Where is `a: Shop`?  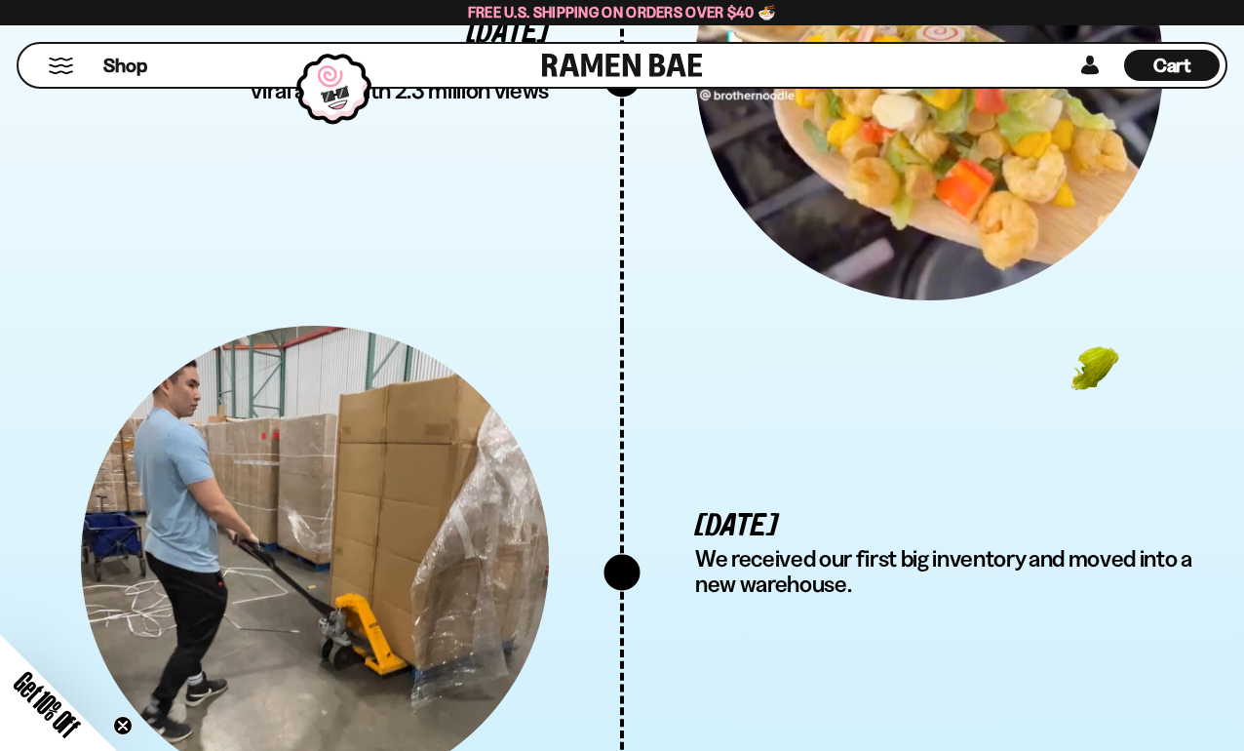 a: Shop is located at coordinates (125, 65).